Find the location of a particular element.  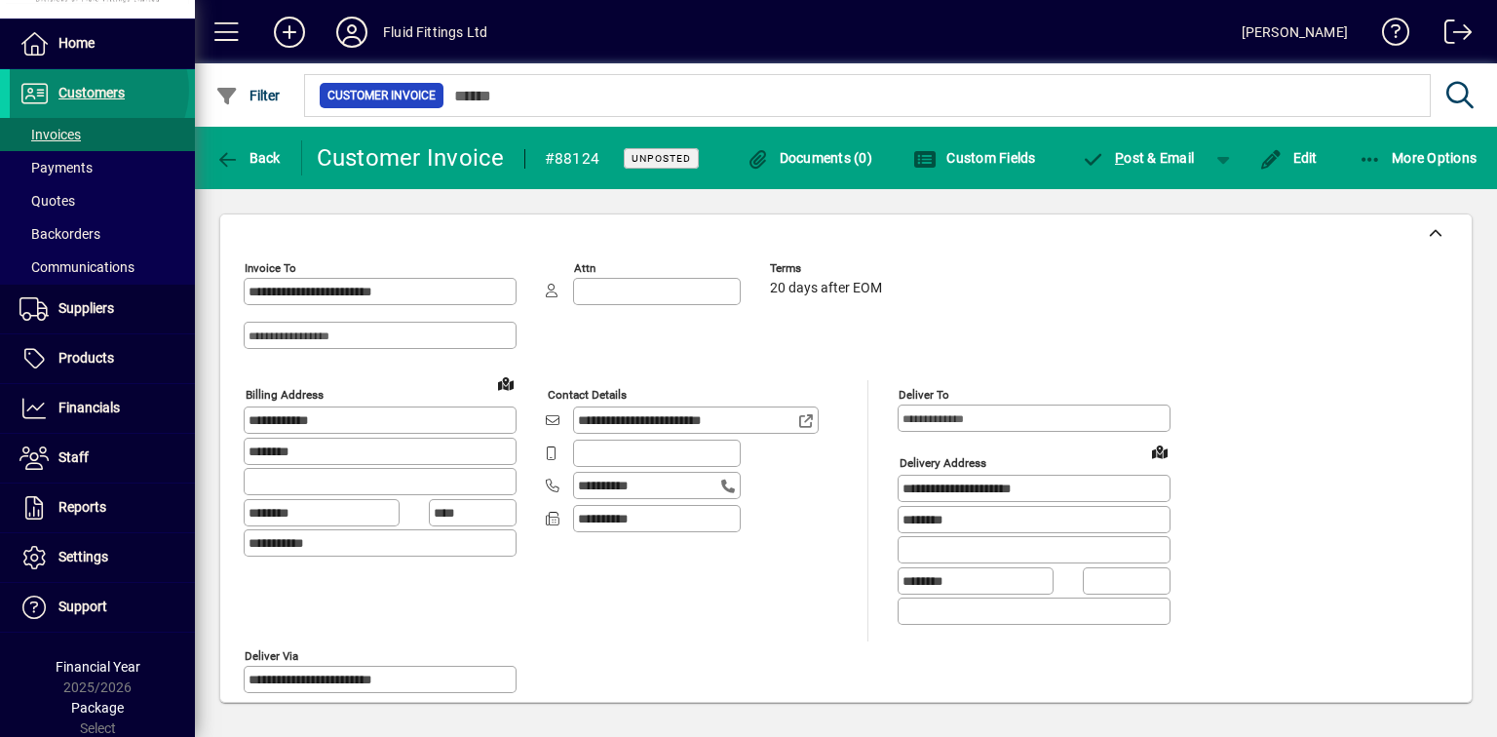

a: Quotes is located at coordinates (102, 201).